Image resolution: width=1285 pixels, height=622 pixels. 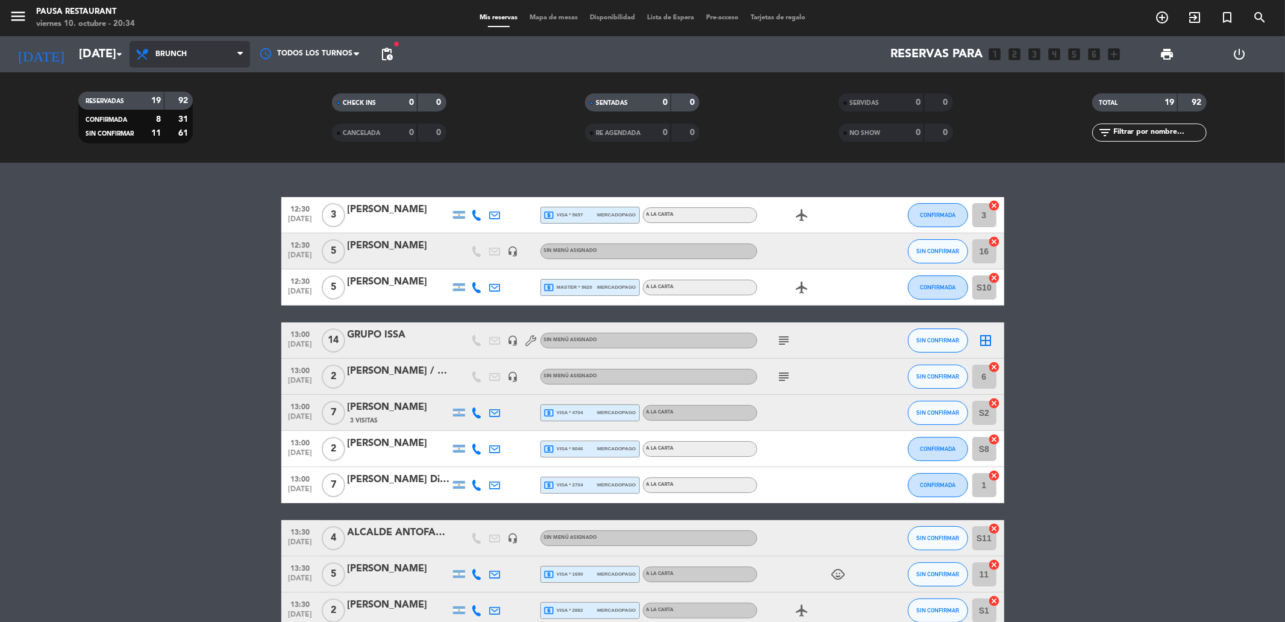 What do you see at coordinates (333, 413) in the screenshot?
I see `span: 7` at bounding box center [333, 413].